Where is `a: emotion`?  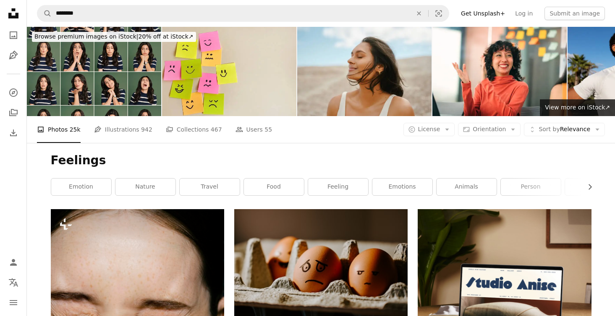
a: emotion is located at coordinates (81, 187).